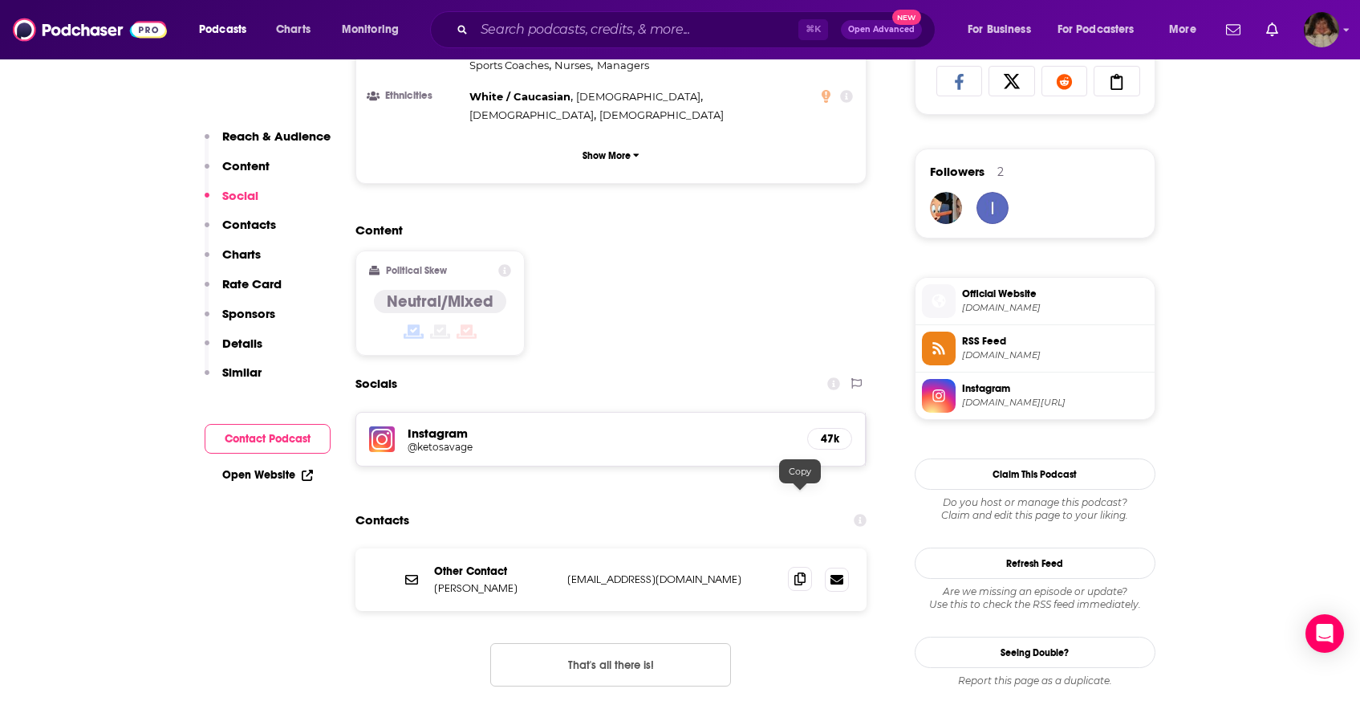 The height and width of the screenshot is (701, 1360). I want to click on span: Sports Coaches, so click(509, 65).